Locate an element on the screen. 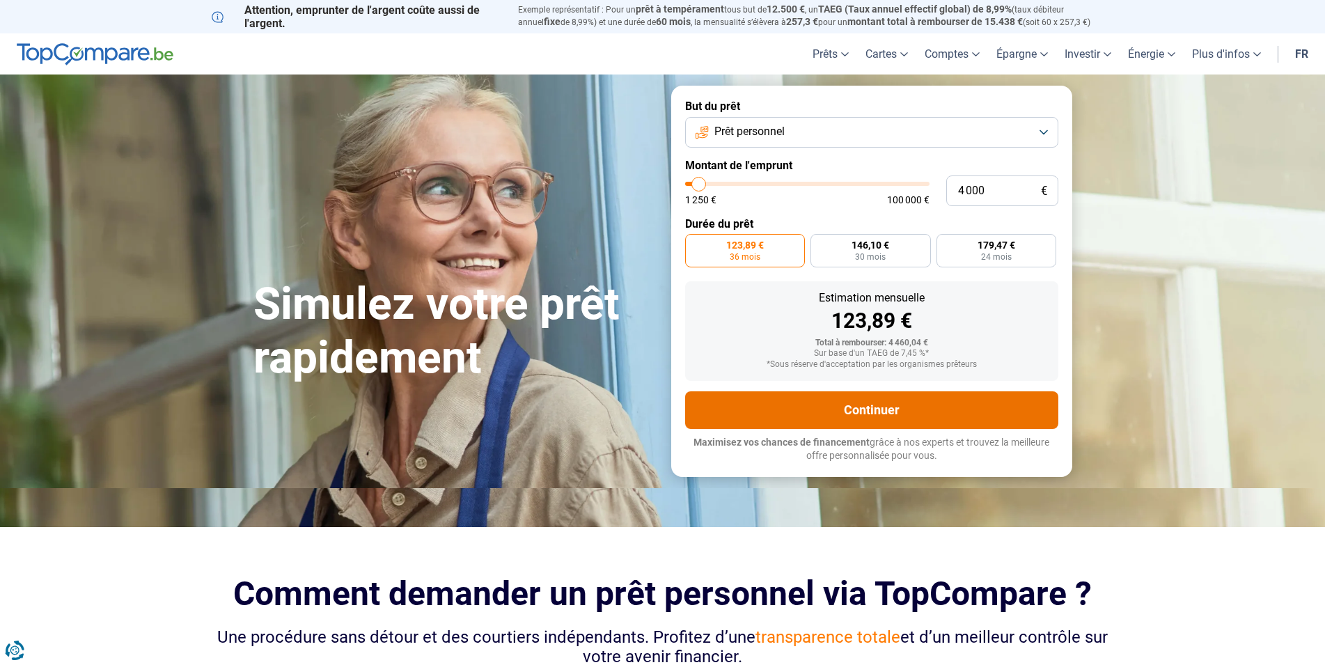 The image size is (1325, 665). a: Investir is located at coordinates (1088, 54).